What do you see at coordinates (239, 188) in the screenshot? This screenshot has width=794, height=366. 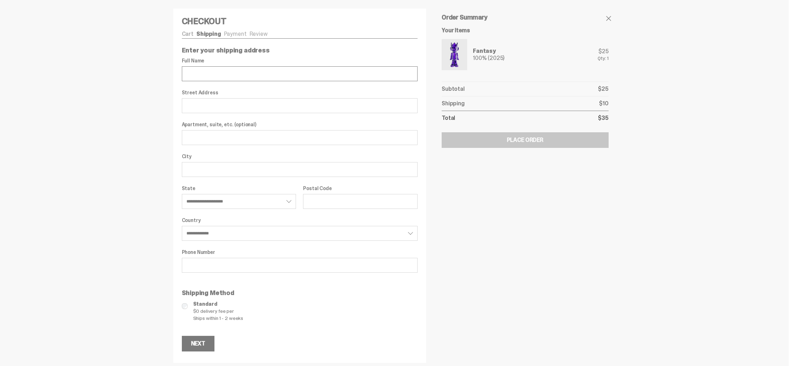 I see `label: State` at bounding box center [239, 188].